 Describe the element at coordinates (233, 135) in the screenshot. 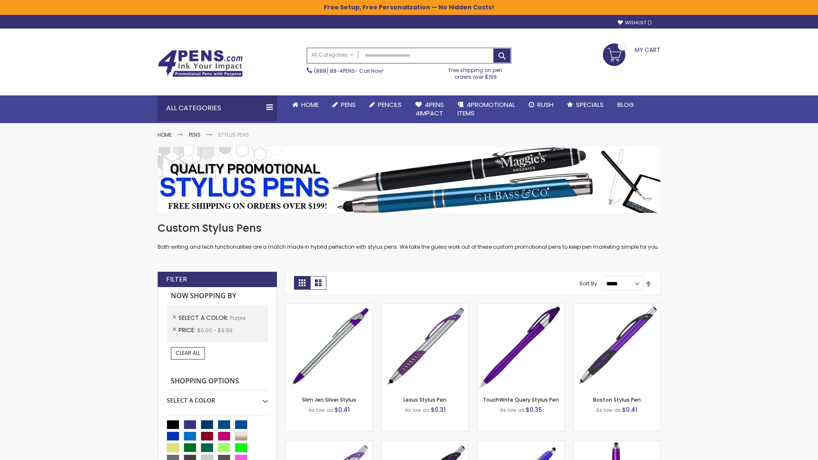

I see `strong: Stylus Pens` at that location.